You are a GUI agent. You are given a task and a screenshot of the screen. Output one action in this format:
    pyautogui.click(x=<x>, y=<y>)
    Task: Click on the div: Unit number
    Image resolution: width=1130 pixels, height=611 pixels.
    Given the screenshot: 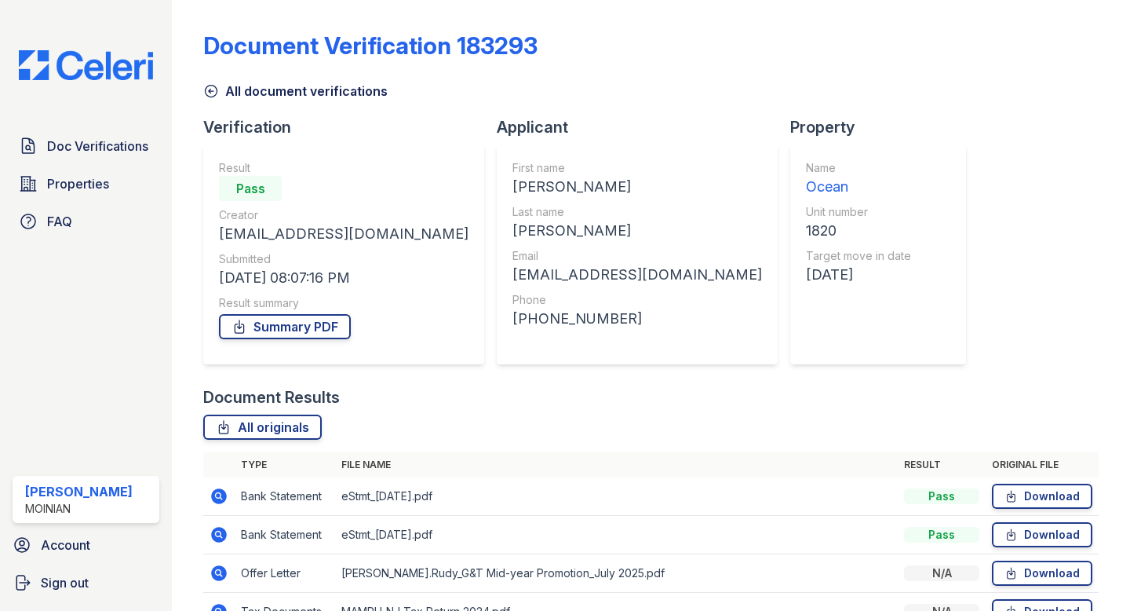 What is the action you would take?
    pyautogui.click(x=859, y=212)
    